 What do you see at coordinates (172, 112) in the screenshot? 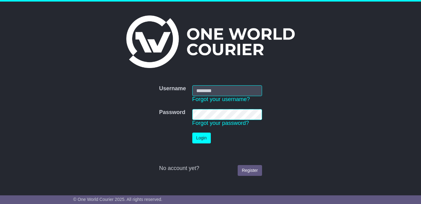
I see `label: Password` at bounding box center [172, 112].